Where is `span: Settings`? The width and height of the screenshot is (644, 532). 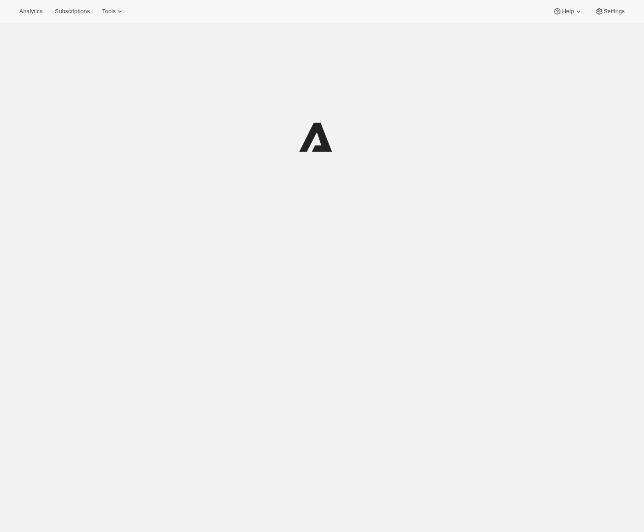 span: Settings is located at coordinates (614, 11).